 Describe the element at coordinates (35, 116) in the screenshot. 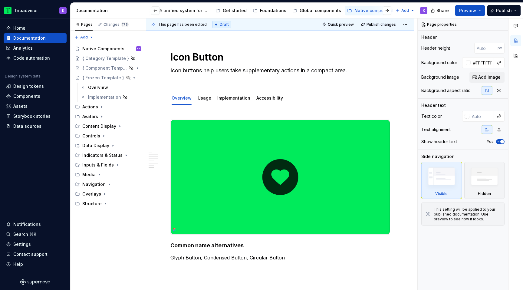

I see `a: Storybook stories` at that location.